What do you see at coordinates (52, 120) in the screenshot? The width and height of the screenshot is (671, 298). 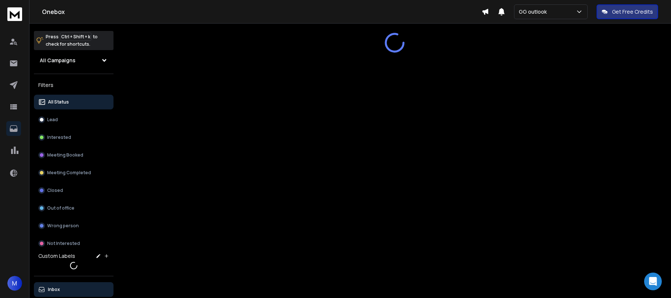 I see `p: Lead` at bounding box center [52, 120].